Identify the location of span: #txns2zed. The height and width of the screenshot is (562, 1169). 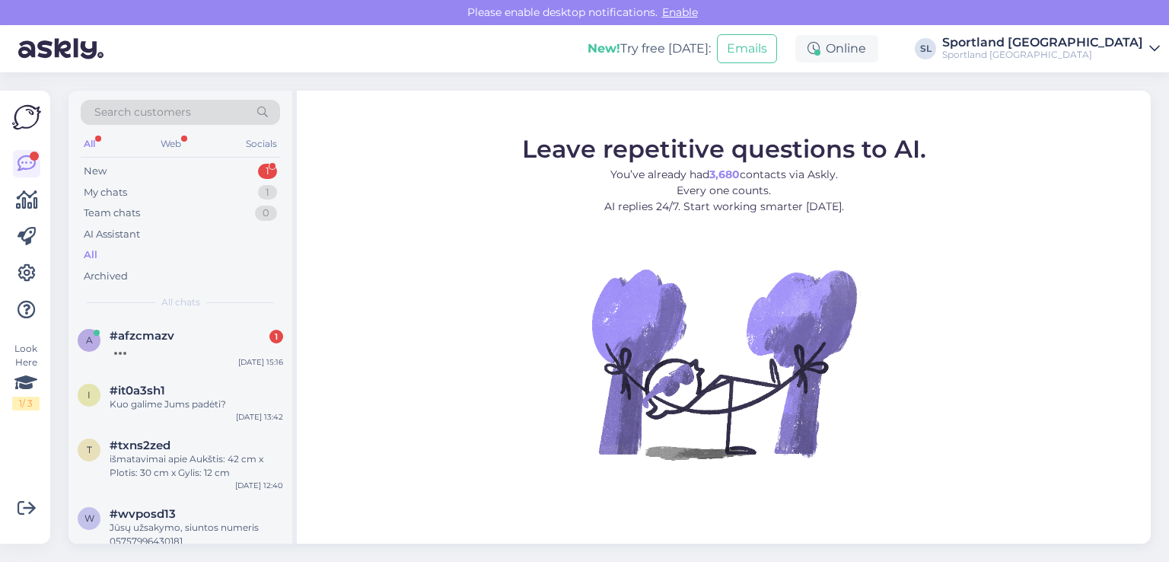
(140, 445).